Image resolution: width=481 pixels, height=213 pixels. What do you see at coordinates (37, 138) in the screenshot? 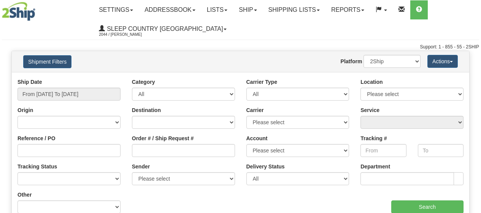
I see `label: Reference / PO` at bounding box center [37, 138].